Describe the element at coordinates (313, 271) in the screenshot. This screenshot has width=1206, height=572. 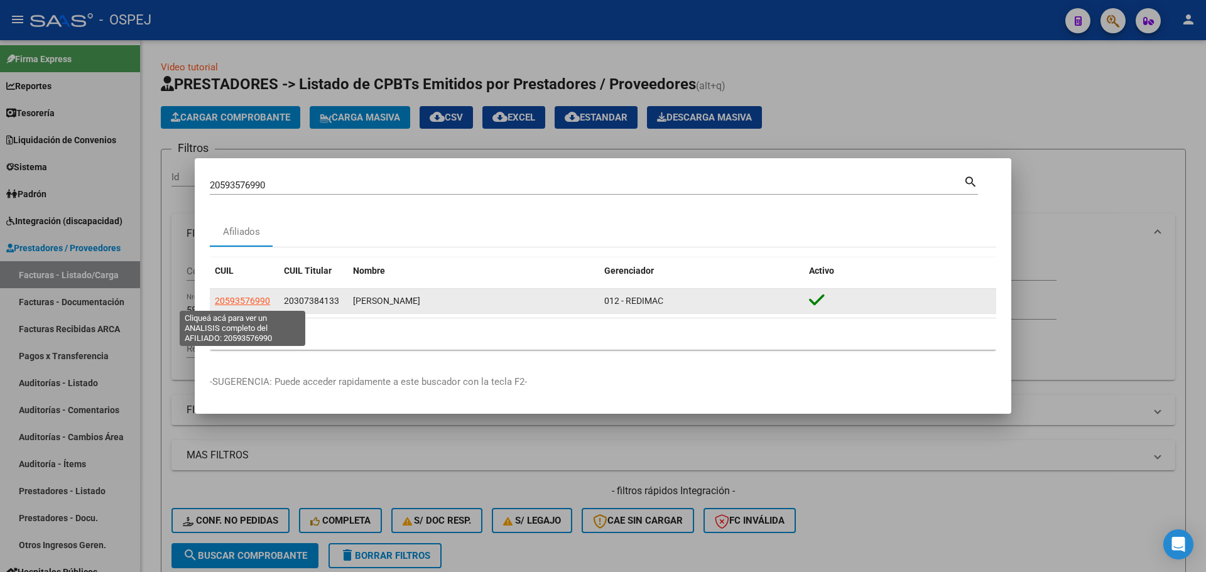
I see `datatable-header-cell: CUIL Titular` at that location.